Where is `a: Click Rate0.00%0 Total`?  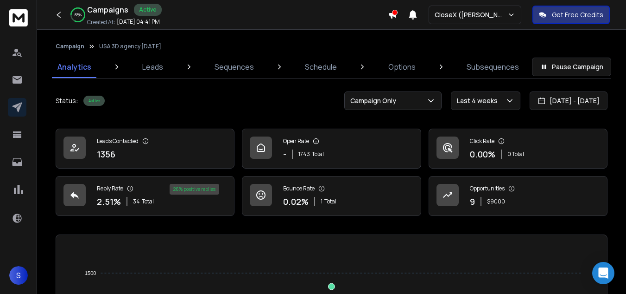 a: Click Rate0.00%0 Total is located at coordinates (518, 148).